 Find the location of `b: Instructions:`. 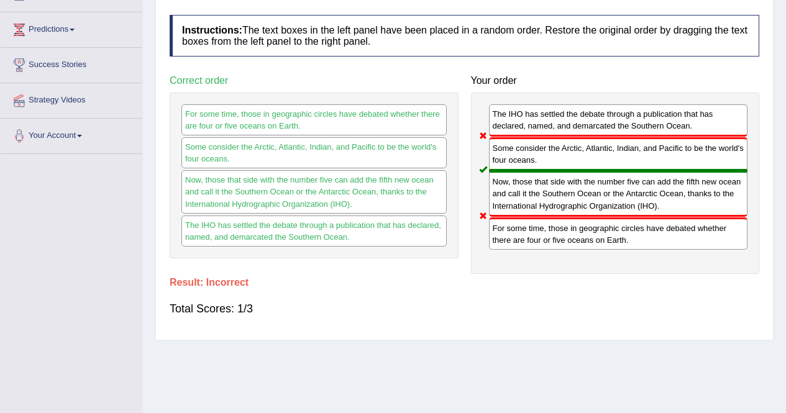

b: Instructions: is located at coordinates (212, 30).